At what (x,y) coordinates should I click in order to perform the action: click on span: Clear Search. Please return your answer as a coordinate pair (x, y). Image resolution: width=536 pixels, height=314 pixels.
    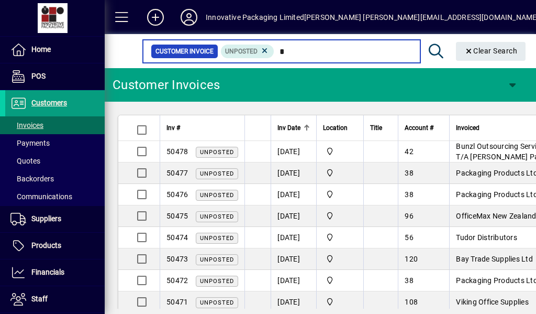
    Looking at the image, I should click on (491, 51).